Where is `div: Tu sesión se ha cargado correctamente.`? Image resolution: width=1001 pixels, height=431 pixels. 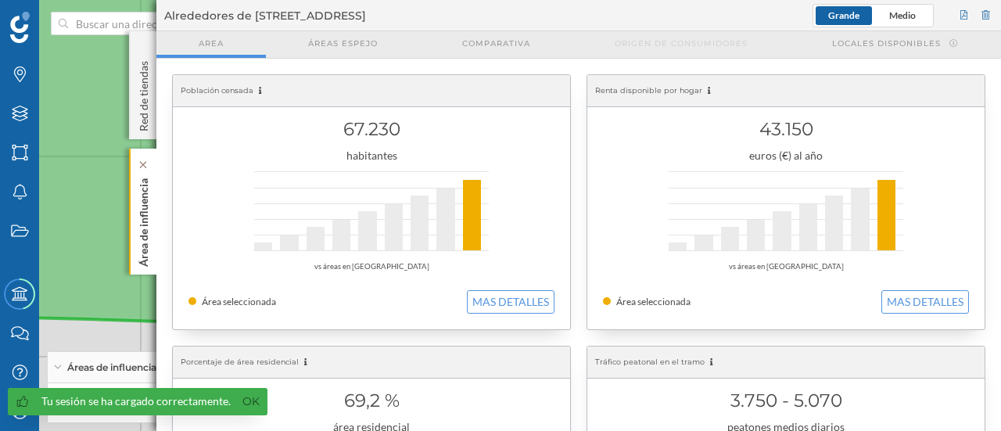 div: Tu sesión se ha cargado correctamente. is located at coordinates (136, 401).